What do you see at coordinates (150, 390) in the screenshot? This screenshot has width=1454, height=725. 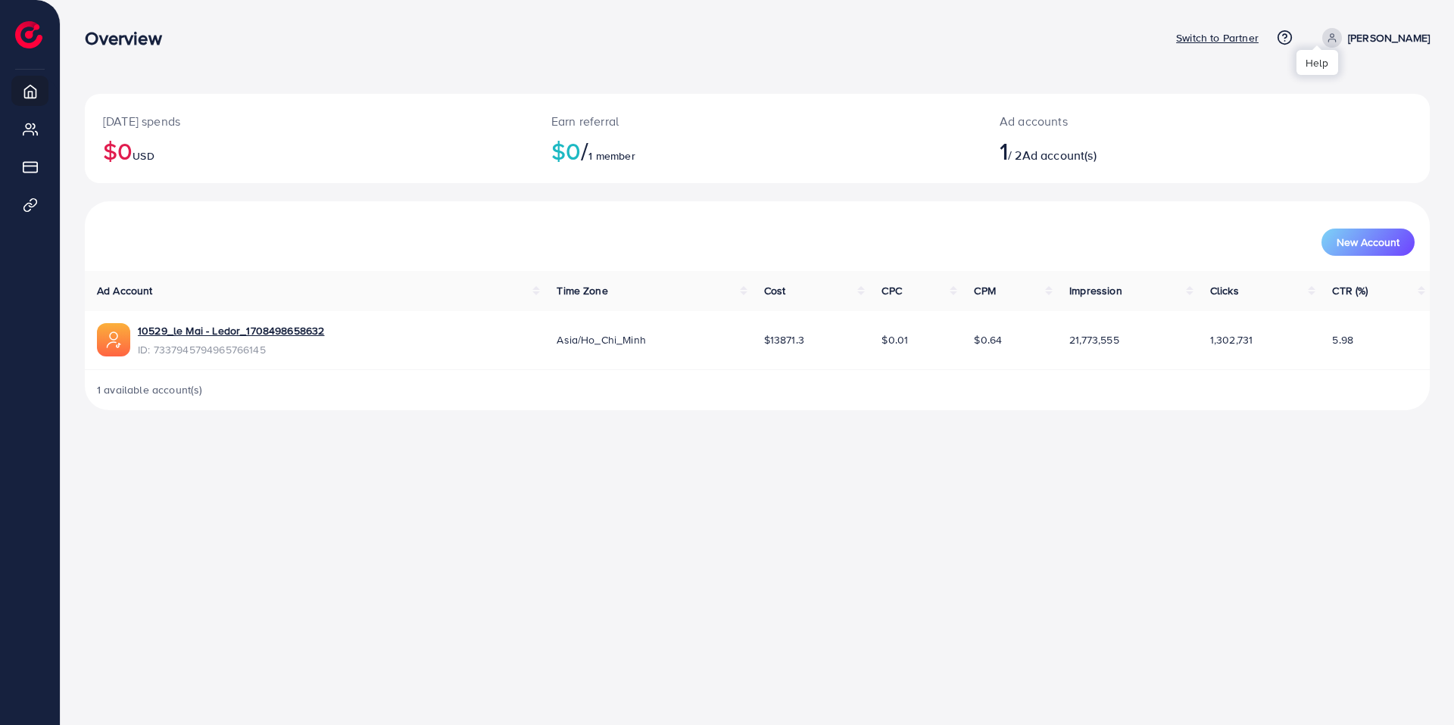 I see `span: 1 available account(s)` at bounding box center [150, 390].